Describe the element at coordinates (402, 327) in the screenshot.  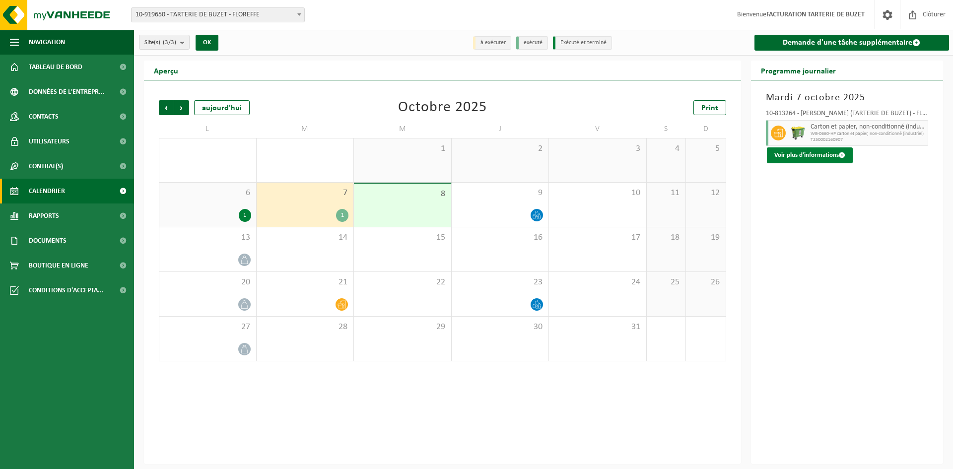
I see `span: 29` at that location.